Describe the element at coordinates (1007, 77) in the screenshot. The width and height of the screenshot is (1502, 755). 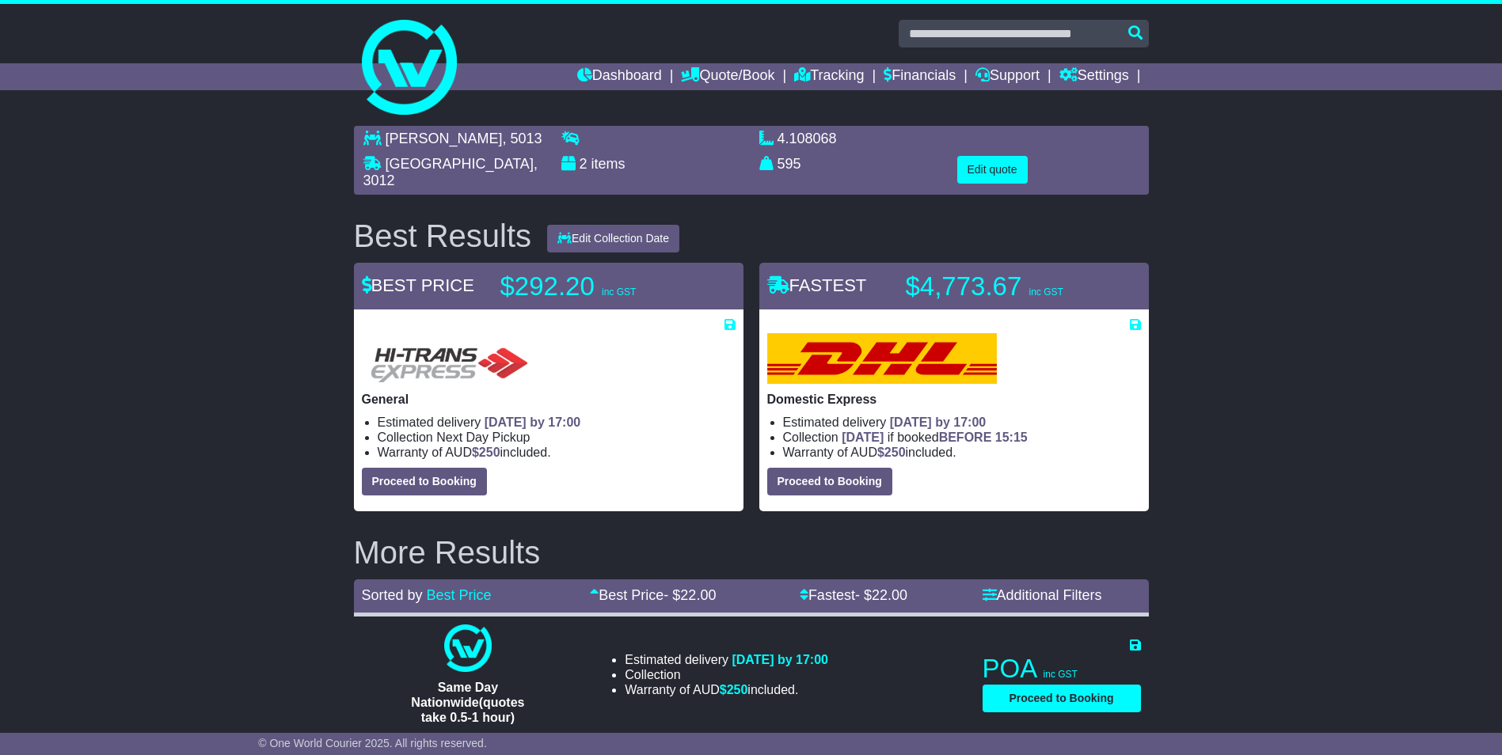
I see `a: Support` at that location.